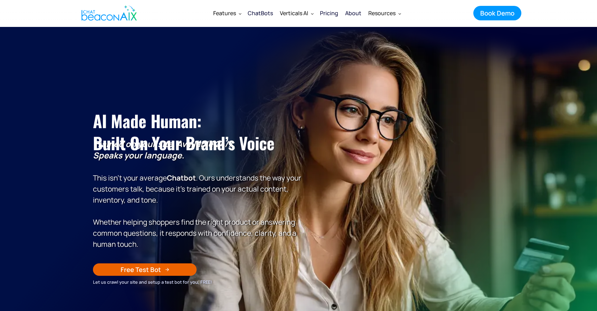 This screenshot has height=311, width=597. I want to click on div: Let us crawl your site and setup a test bot for you, FREE!, so click(197, 282).